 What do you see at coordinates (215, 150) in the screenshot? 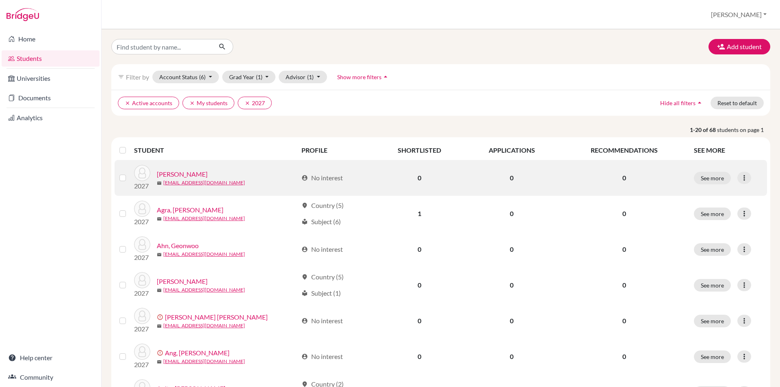
I see `th: STUDENT` at bounding box center [215, 150].